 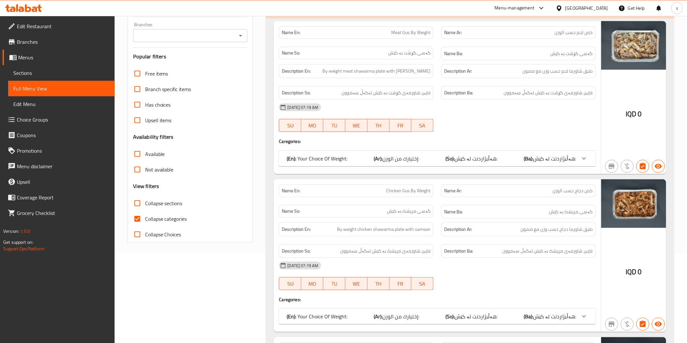 I want to click on a: Upsell, so click(x=58, y=182).